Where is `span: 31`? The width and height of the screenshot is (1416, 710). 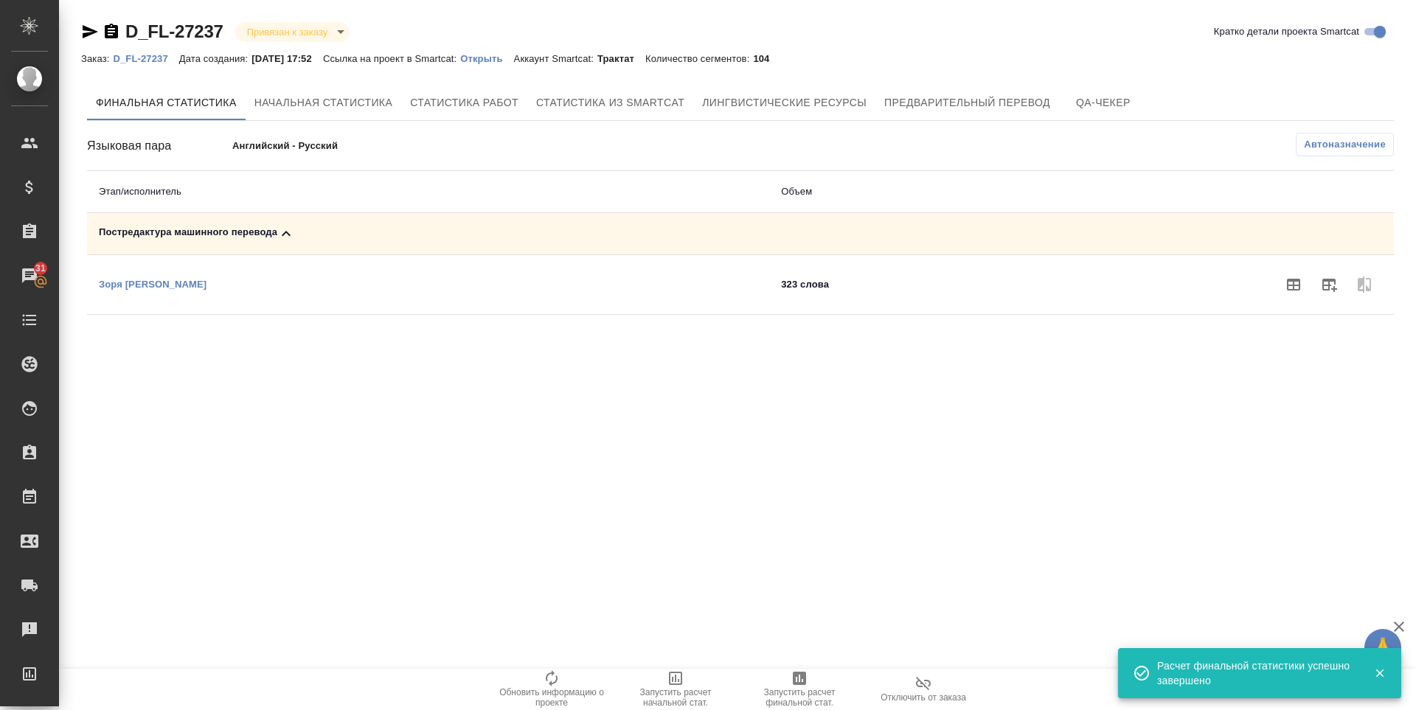
span: 31 is located at coordinates (41, 268).